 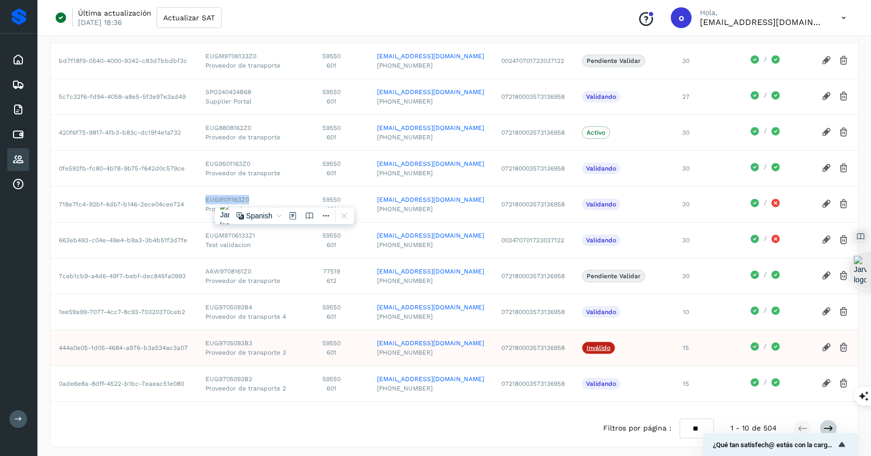 What do you see at coordinates (780, 445) in the screenshot?
I see `button: Mostrar encuesta - ¿Qué tan satisfech@ estás con la carga de tus proveedores?` at bounding box center [780, 445].